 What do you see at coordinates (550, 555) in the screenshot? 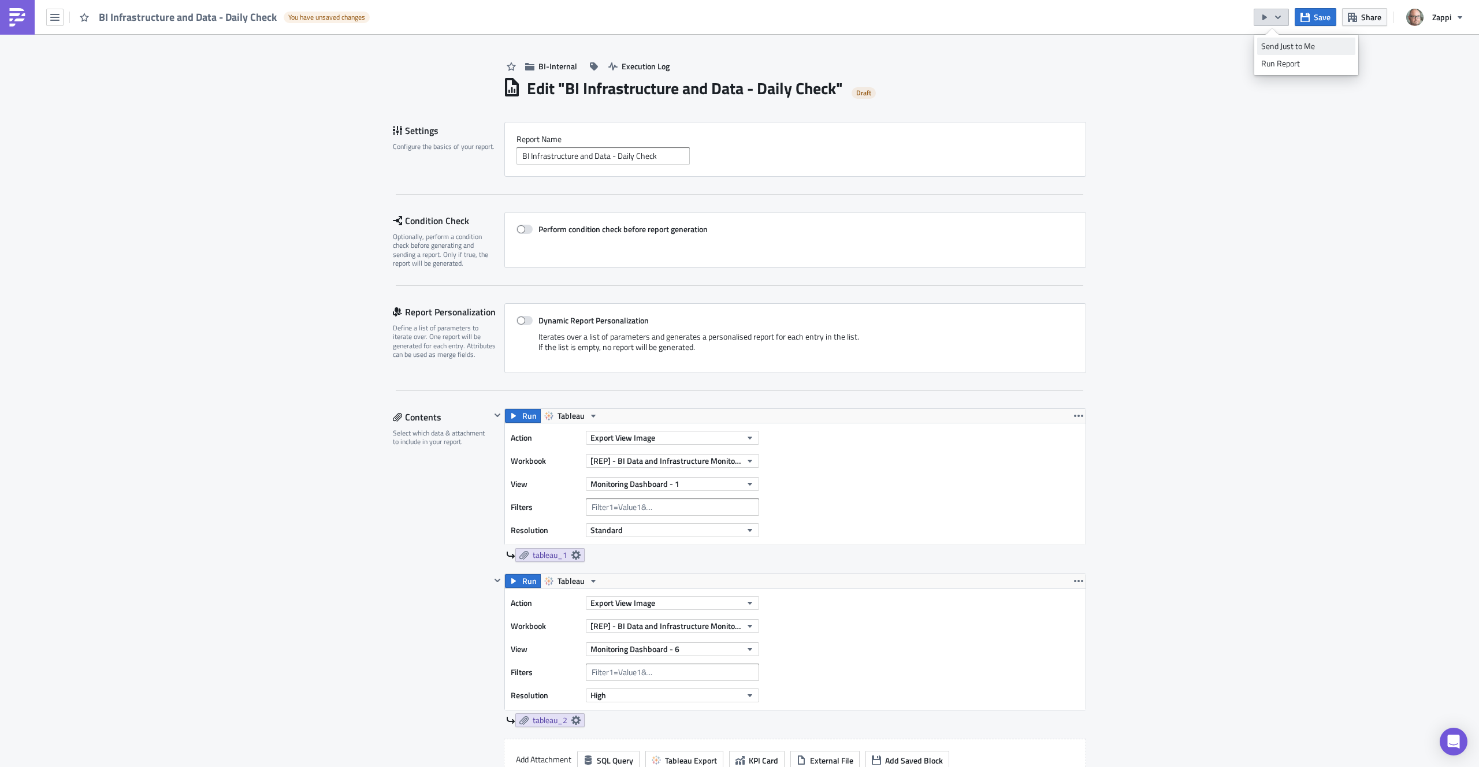
I see `span: tableau_1` at bounding box center [550, 555].